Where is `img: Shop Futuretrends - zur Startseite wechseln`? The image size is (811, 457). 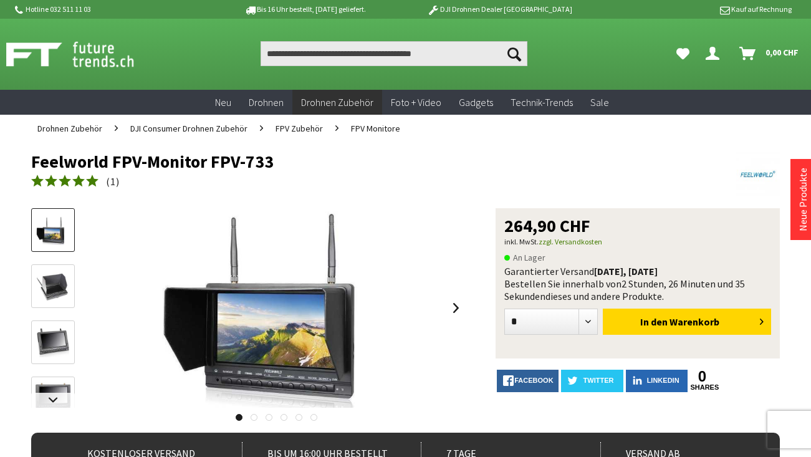 img: Shop Futuretrends - zur Startseite wechseln is located at coordinates (84, 54).